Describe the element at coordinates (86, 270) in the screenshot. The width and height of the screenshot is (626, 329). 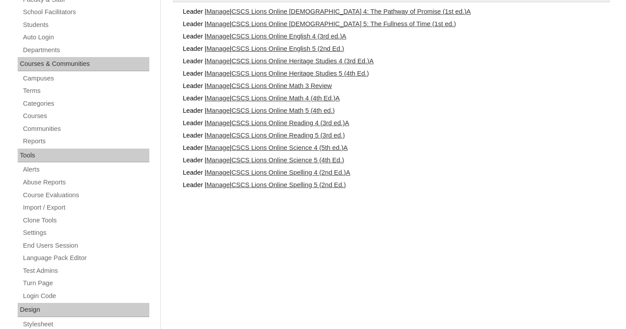
I see `a: Test Admins` at that location.